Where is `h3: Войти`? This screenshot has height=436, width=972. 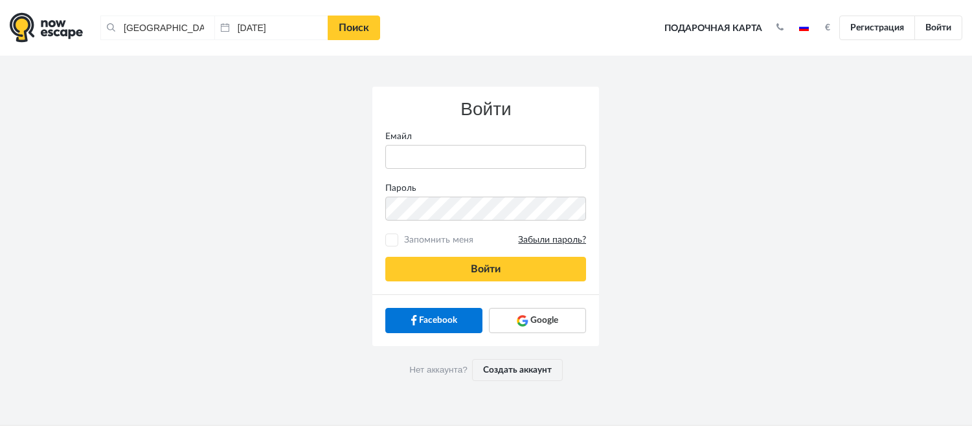
h3: Войти is located at coordinates (486, 109).